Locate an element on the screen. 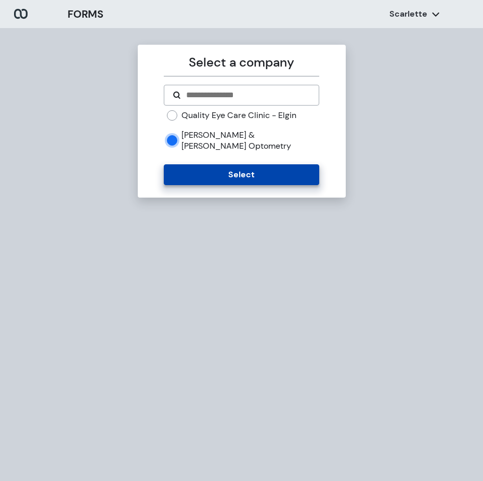 The image size is (483, 481). button: Select is located at coordinates (241, 175).